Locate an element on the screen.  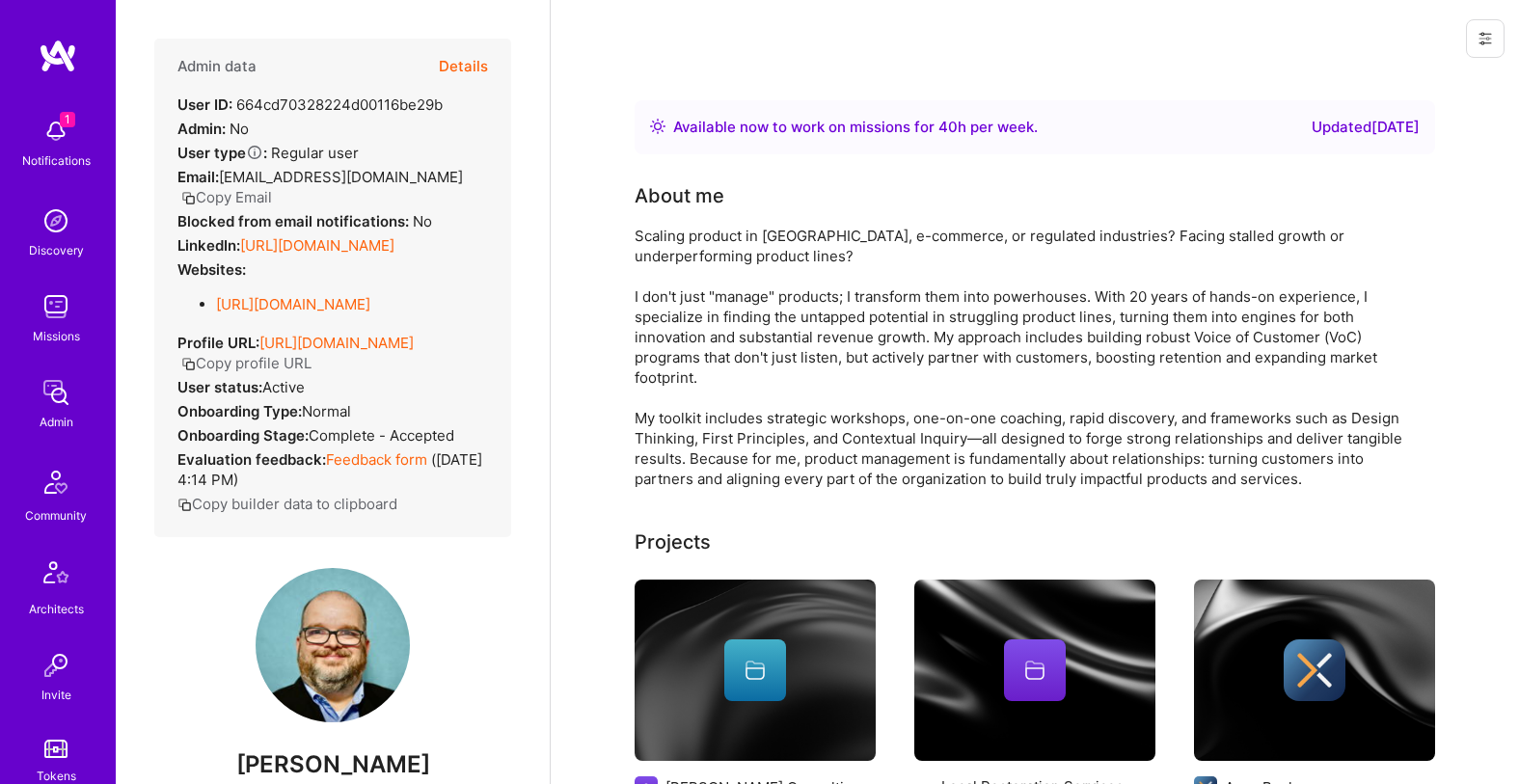
strong: User ID: is located at coordinates (205, 104).